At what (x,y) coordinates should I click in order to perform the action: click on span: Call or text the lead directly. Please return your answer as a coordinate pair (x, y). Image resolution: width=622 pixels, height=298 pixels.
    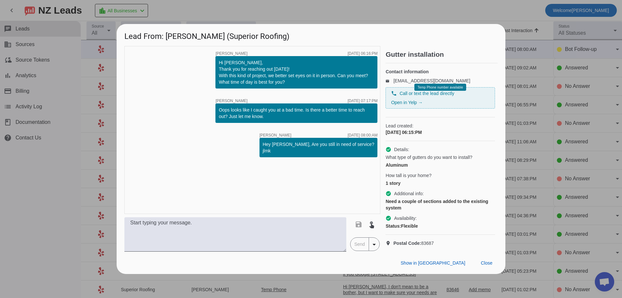
    Looking at the image, I should click on (426, 93).